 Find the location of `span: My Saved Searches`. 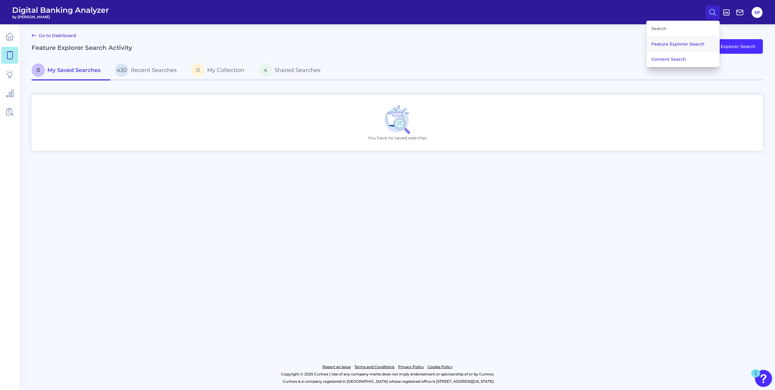

span: My Saved Searches is located at coordinates (74, 70).